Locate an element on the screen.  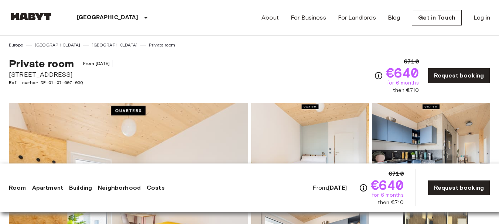
a: About is located at coordinates (270, 18).